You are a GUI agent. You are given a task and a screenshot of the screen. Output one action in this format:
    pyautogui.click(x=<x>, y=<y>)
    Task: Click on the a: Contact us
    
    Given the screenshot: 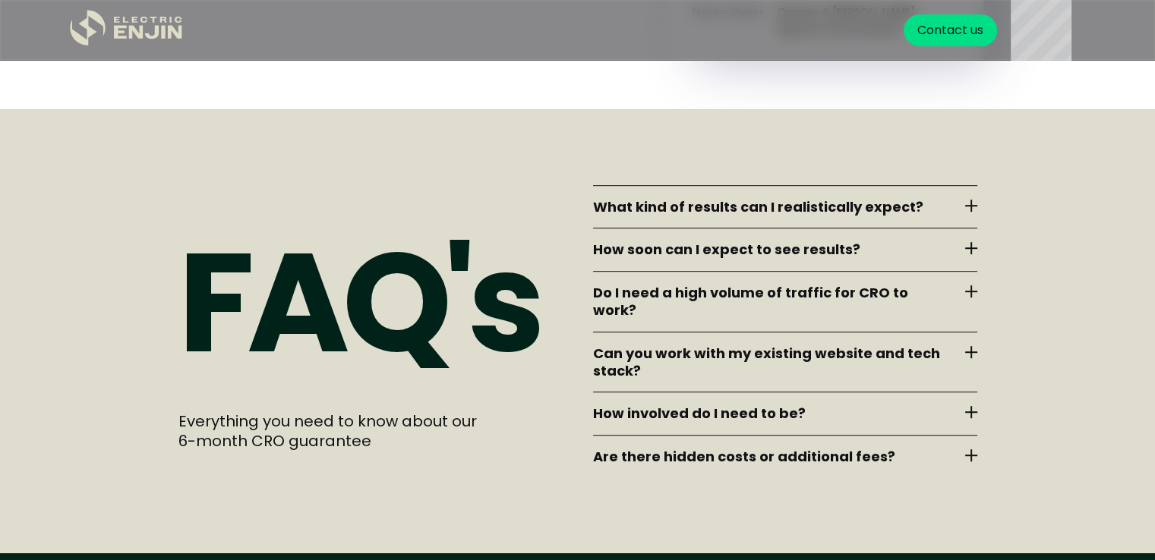 What is the action you would take?
    pyautogui.click(x=950, y=30)
    